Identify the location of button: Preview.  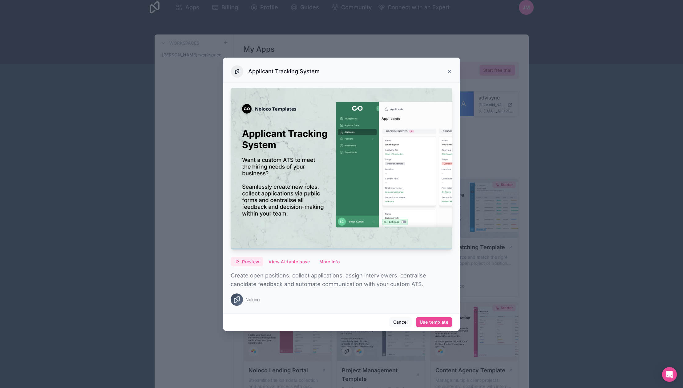
(247, 262).